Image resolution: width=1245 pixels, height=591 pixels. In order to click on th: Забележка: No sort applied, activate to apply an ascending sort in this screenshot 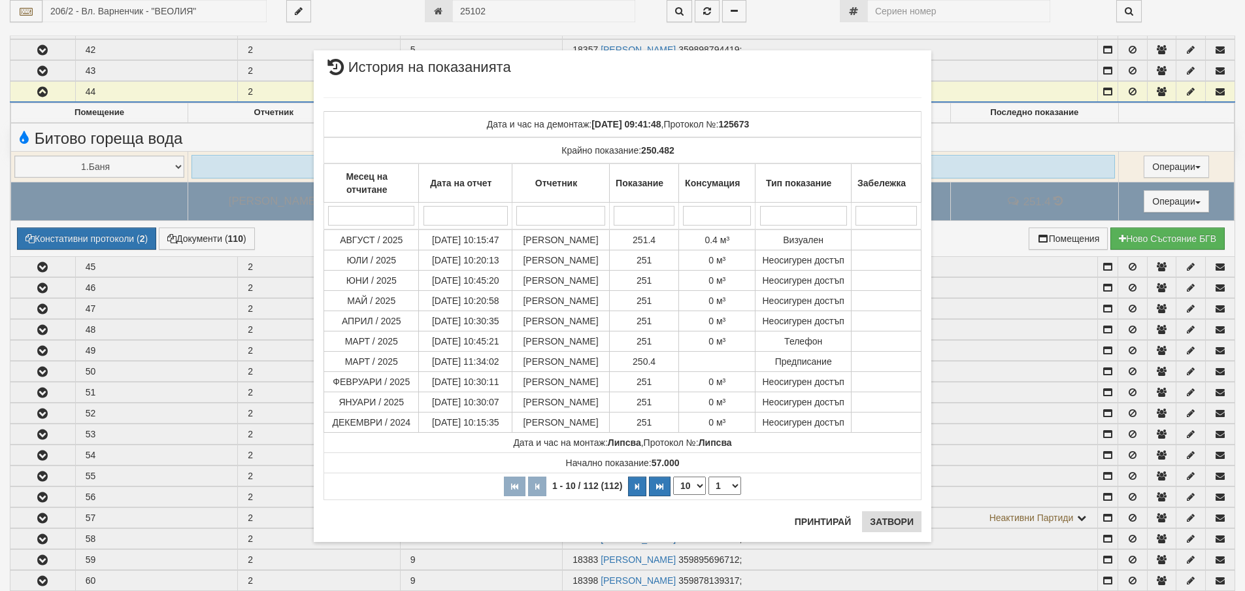, I will do `click(886, 183)`.